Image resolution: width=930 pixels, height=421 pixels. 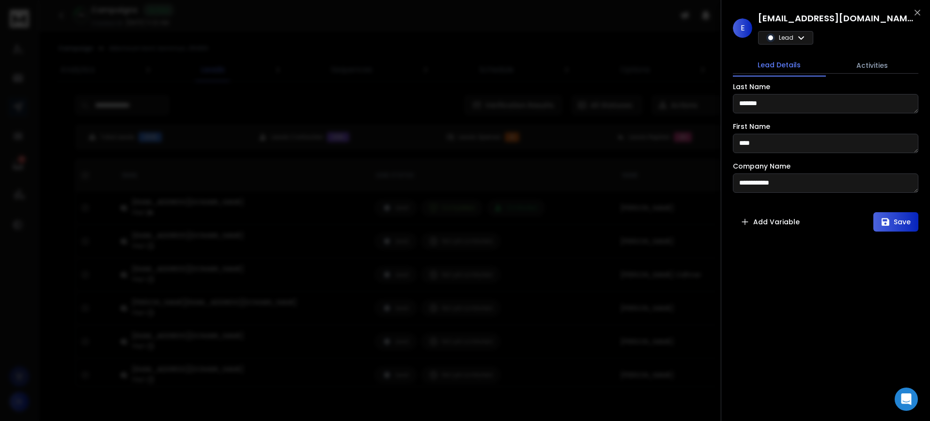 I want to click on button: Add Variable, so click(x=770, y=222).